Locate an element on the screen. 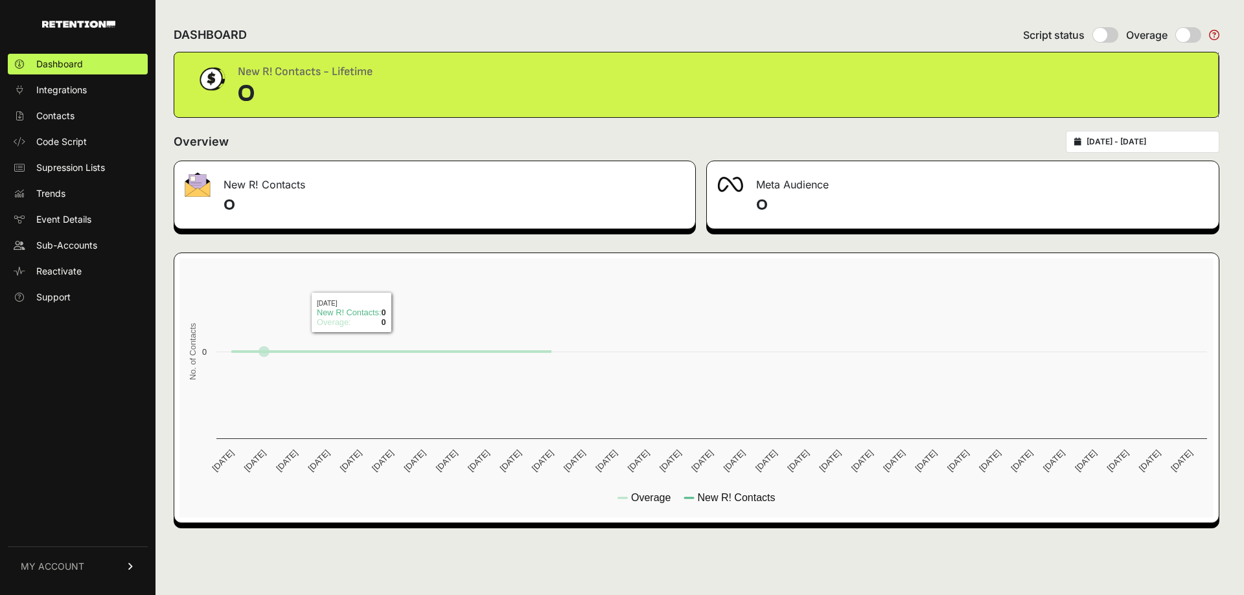  text: No. of Contacts is located at coordinates (192, 352).